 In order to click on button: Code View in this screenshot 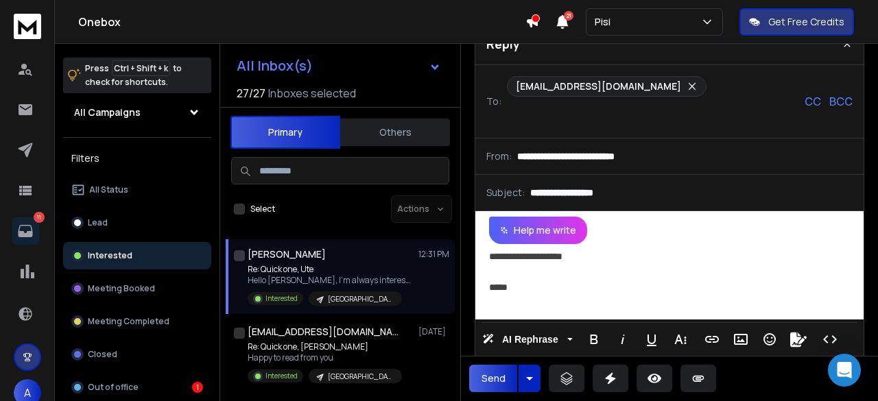, I will do `click(830, 339)`.